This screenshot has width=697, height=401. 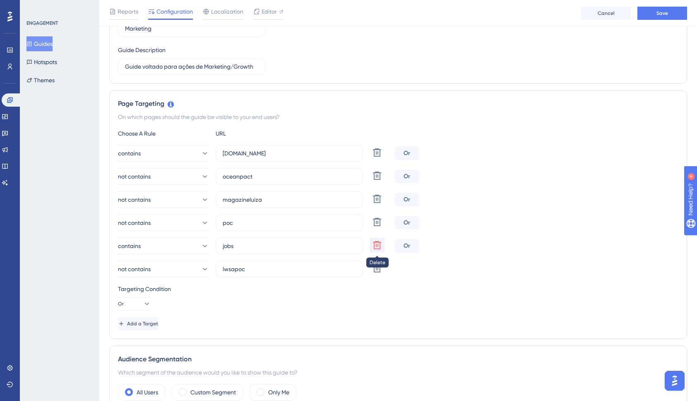 I want to click on button: Or, so click(x=134, y=304).